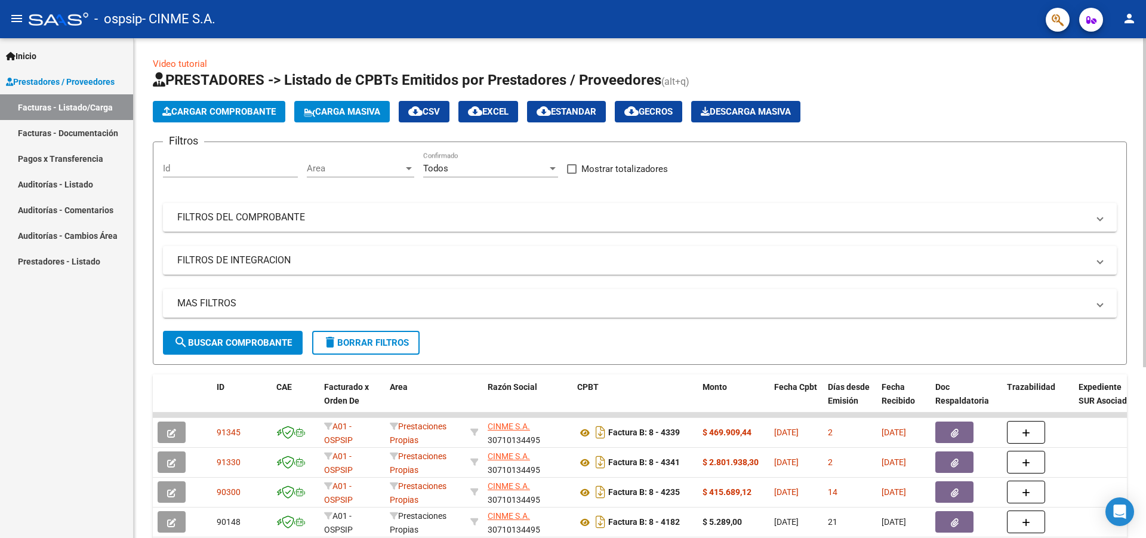 Image resolution: width=1146 pixels, height=538 pixels. Describe the element at coordinates (1038, 400) in the screenshot. I see `datatable-header-cell: Trazabilidad` at that location.